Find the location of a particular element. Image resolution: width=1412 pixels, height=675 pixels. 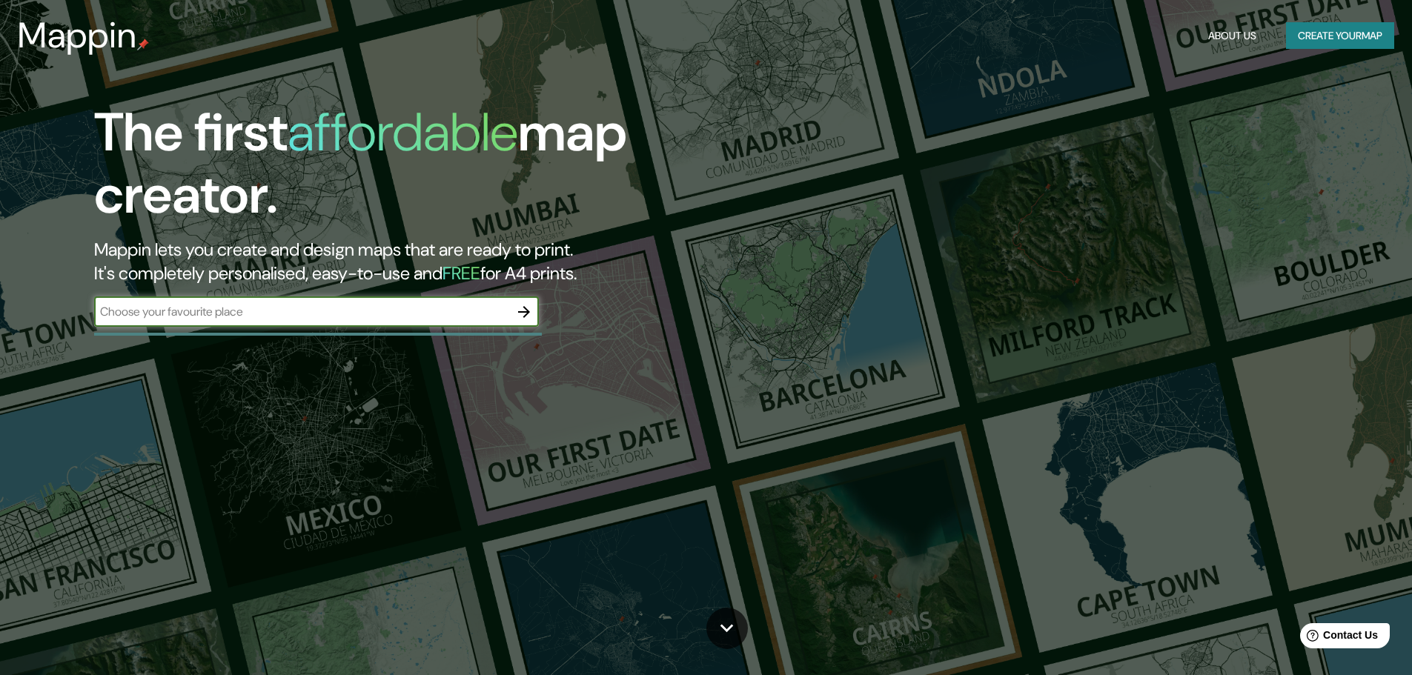

button: Create yourmap is located at coordinates (1340, 36).